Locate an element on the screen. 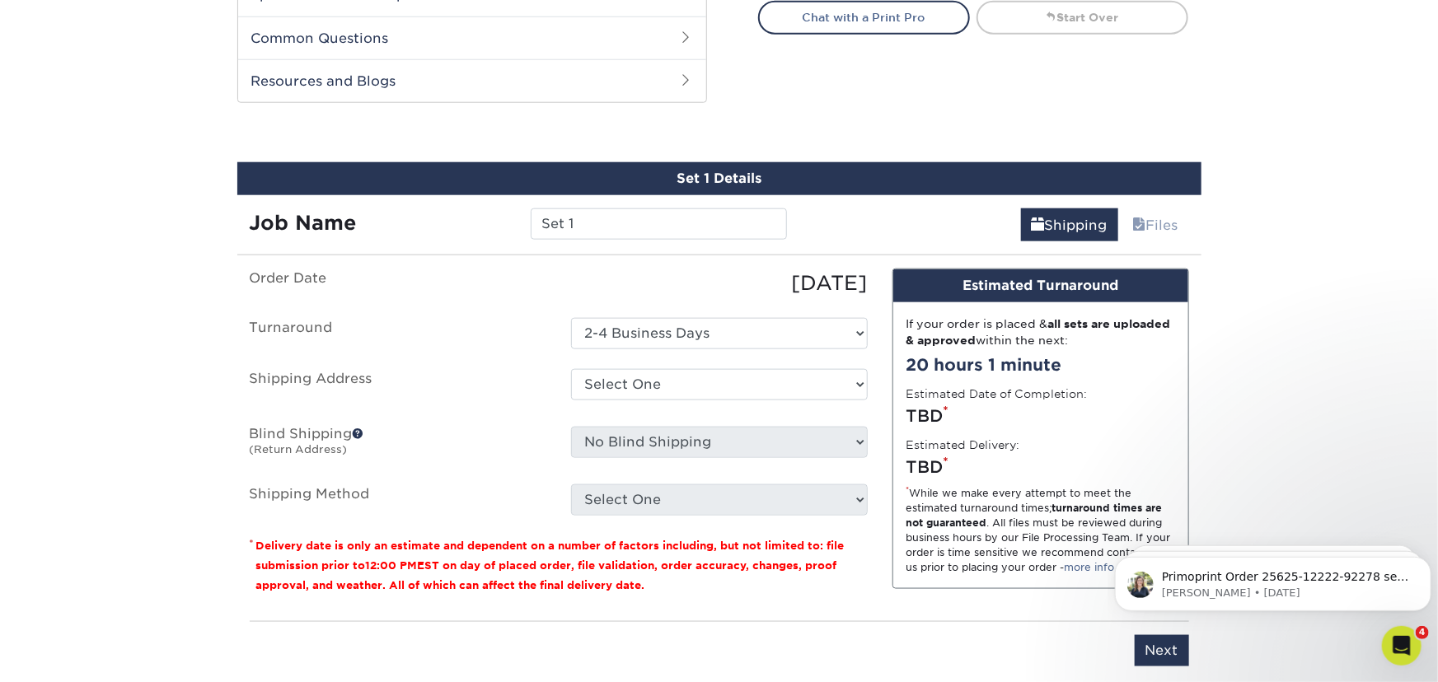 The height and width of the screenshot is (682, 1438). a: Start Over is located at coordinates (1082, 17).